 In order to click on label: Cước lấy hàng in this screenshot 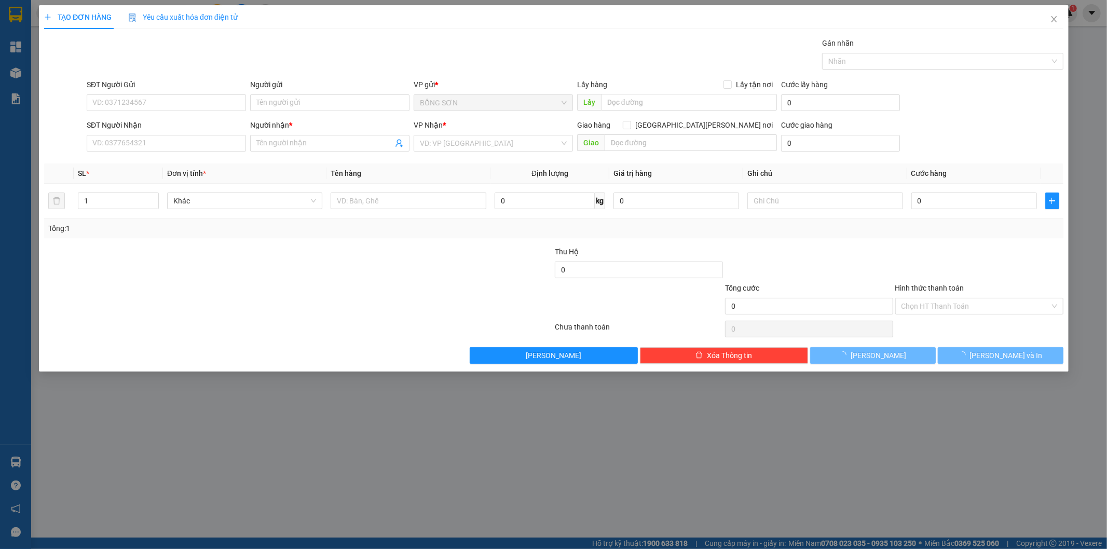, I will do `click(804, 85)`.